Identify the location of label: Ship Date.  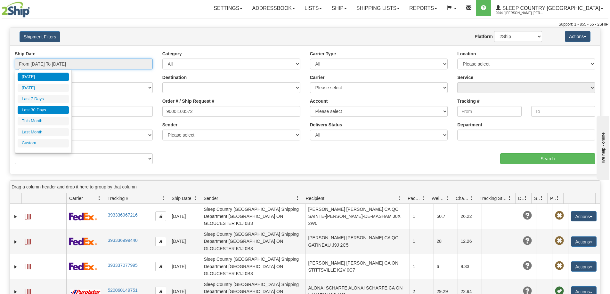
(25, 54).